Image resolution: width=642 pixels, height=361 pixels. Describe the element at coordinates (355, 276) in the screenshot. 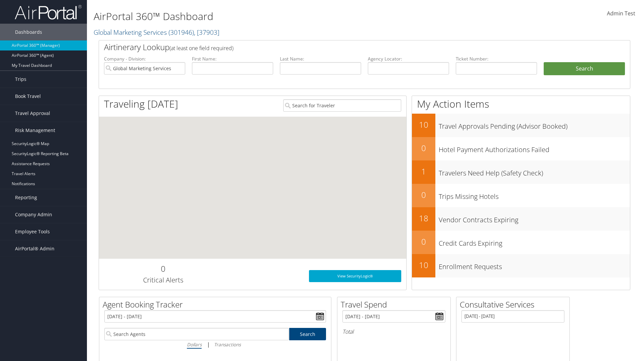

I see `a: View SecurityLogic®` at that location.